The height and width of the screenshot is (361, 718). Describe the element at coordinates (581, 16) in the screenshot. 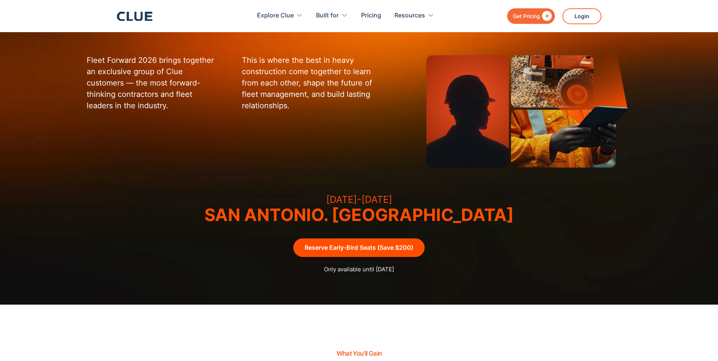

I see `a: Login` at that location.